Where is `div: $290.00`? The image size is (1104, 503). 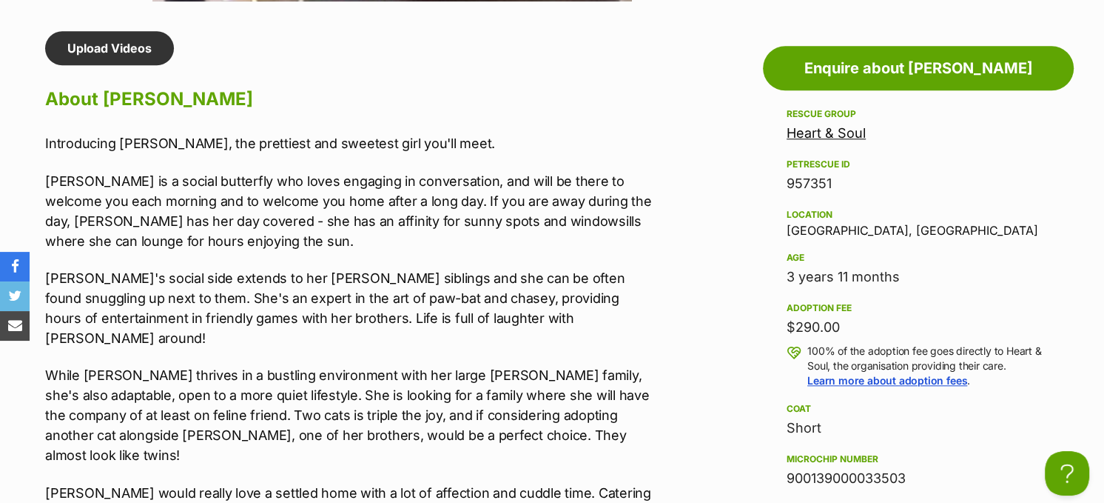
div: $290.00 is located at coordinates (918, 327).